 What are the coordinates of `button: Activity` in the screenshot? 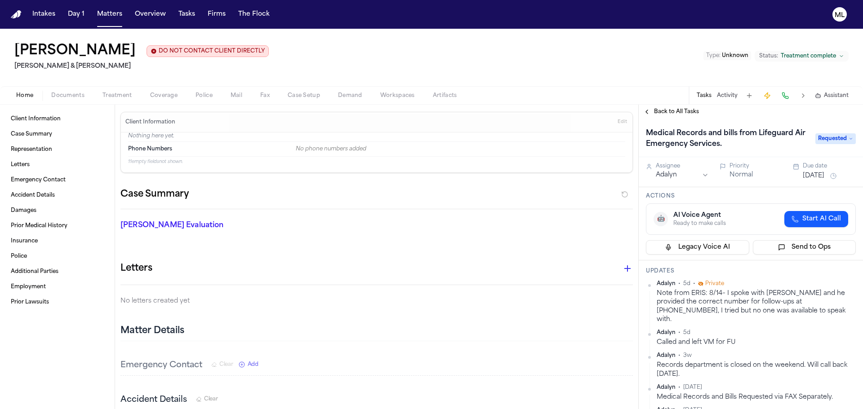 It's located at (727, 96).